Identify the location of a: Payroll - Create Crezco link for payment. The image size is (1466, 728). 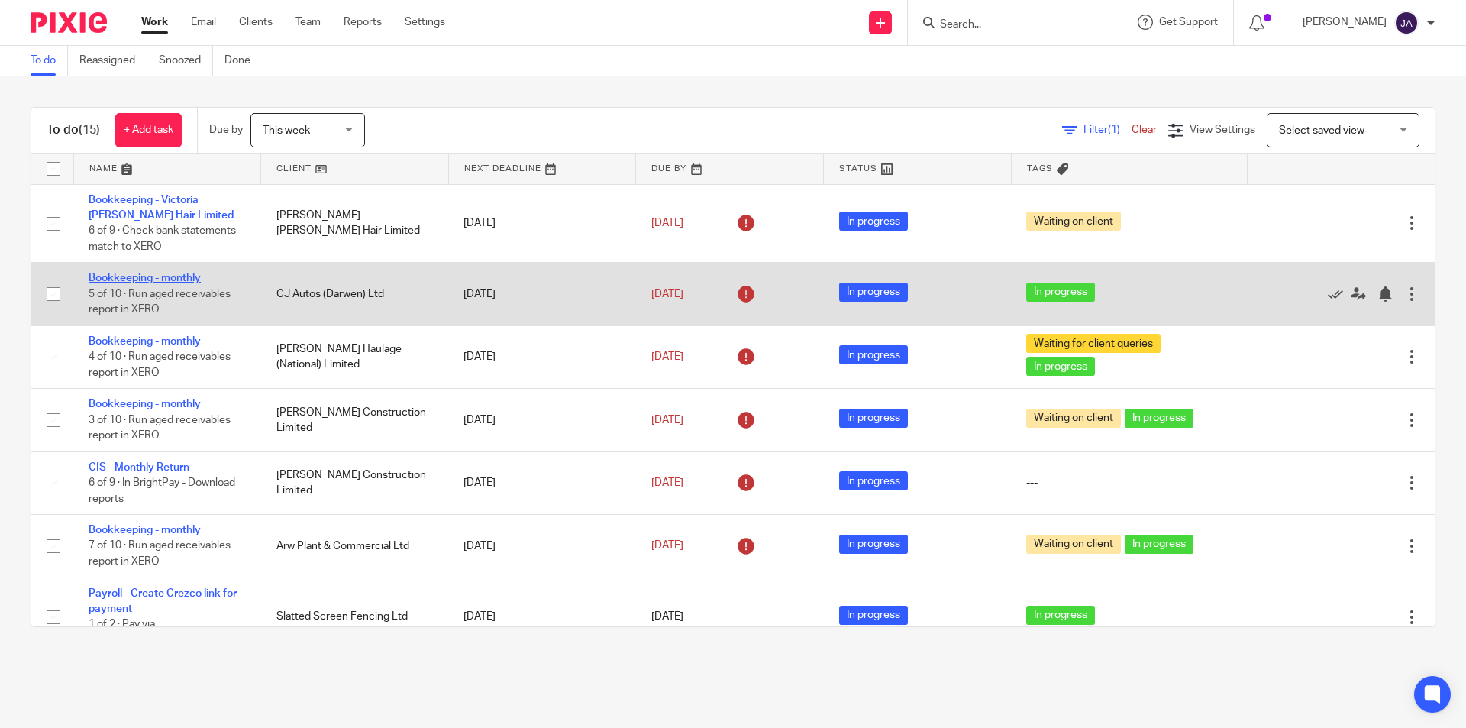
(163, 601).